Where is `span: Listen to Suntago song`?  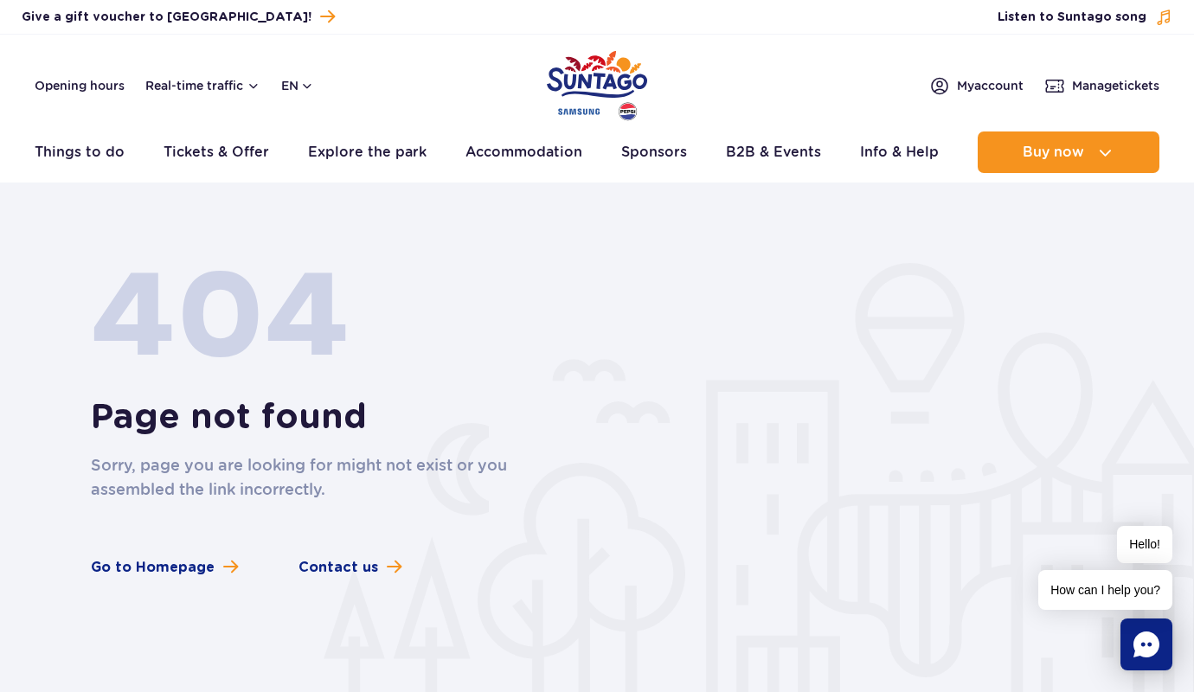 span: Listen to Suntago song is located at coordinates (1072, 17).